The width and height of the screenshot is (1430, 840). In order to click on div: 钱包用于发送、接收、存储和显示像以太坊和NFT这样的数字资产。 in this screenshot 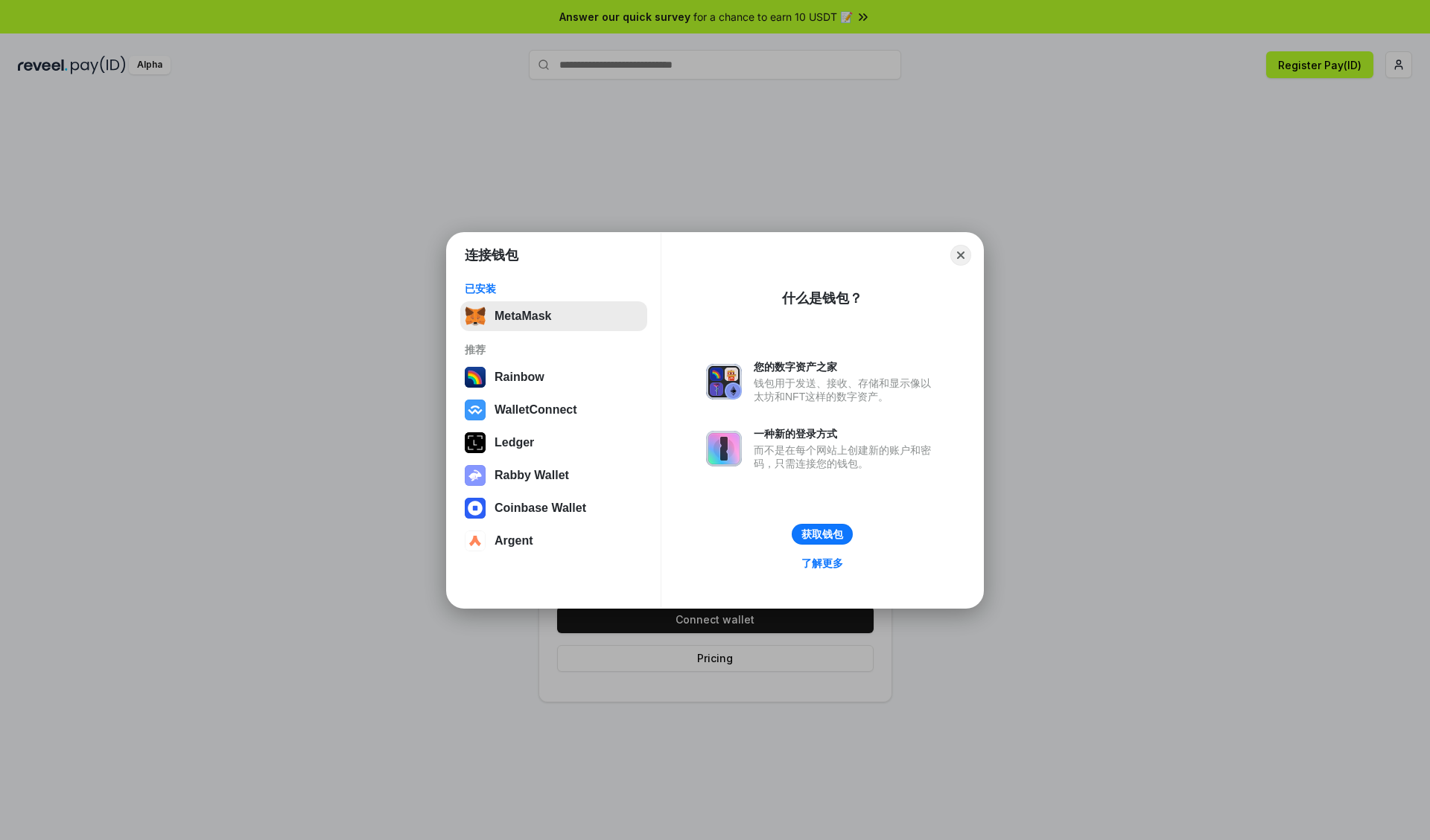, I will do `click(846, 390)`.